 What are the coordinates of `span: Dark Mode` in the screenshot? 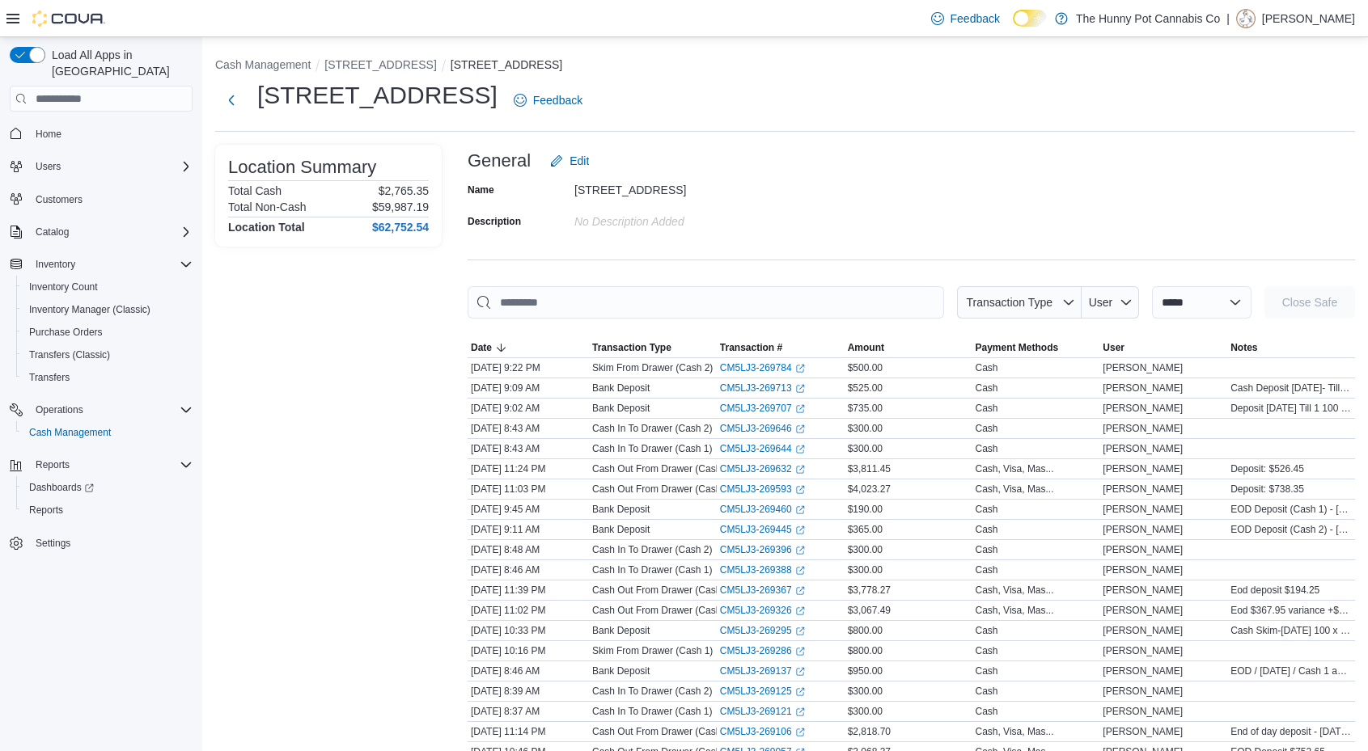 It's located at (1013, 27).